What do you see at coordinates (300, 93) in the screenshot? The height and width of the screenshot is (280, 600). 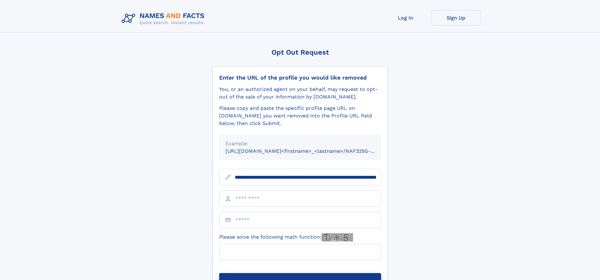 I see `div: You, or an authorized agent on your behalf, may request to opt-out of the sale of your informatio...` at bounding box center [300, 93].